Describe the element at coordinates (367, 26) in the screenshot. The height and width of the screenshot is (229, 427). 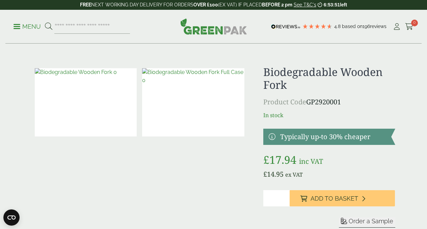
I see `span: 196` at that location.